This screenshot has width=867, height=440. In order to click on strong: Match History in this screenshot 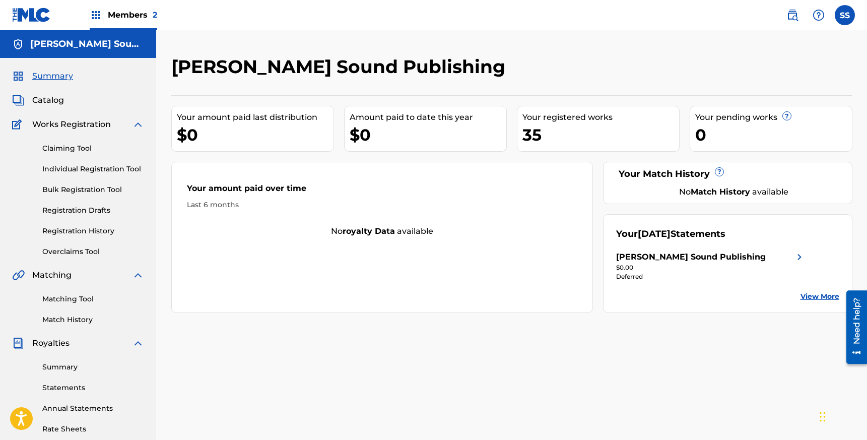, I will do `click(720, 191)`.